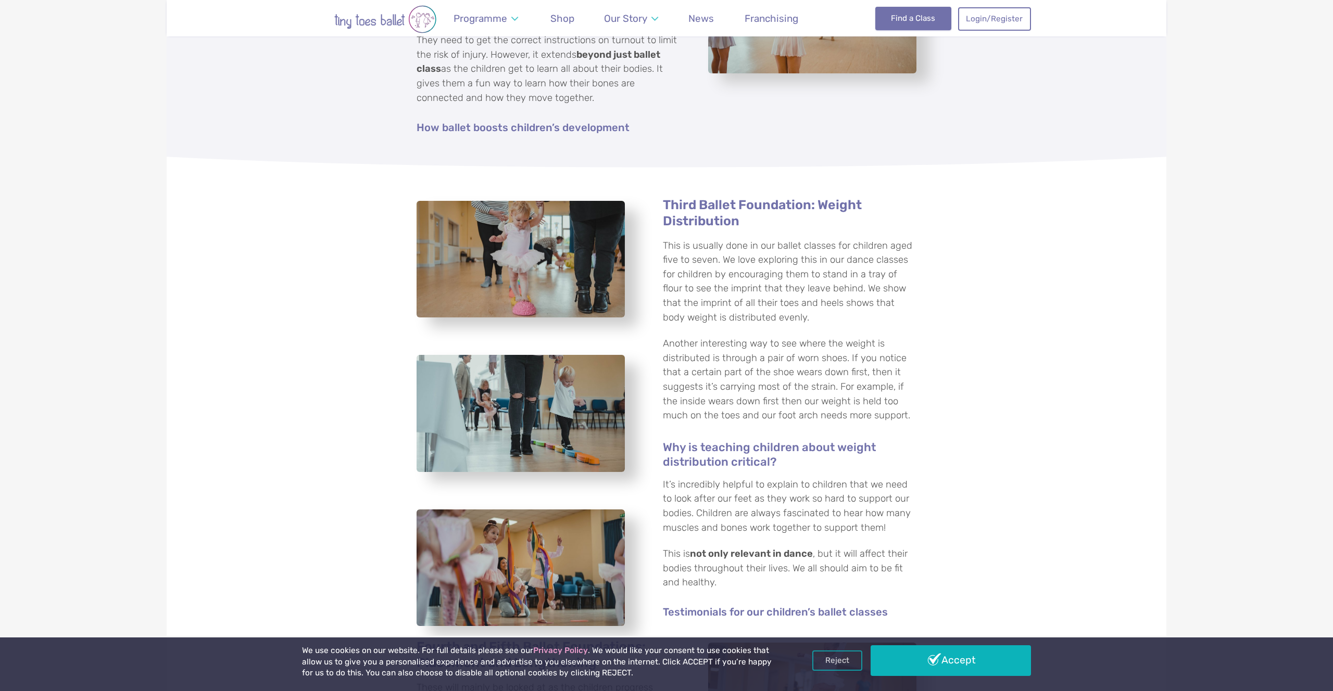  Describe the element at coordinates (913, 18) in the screenshot. I see `a: Find a Class` at that location.